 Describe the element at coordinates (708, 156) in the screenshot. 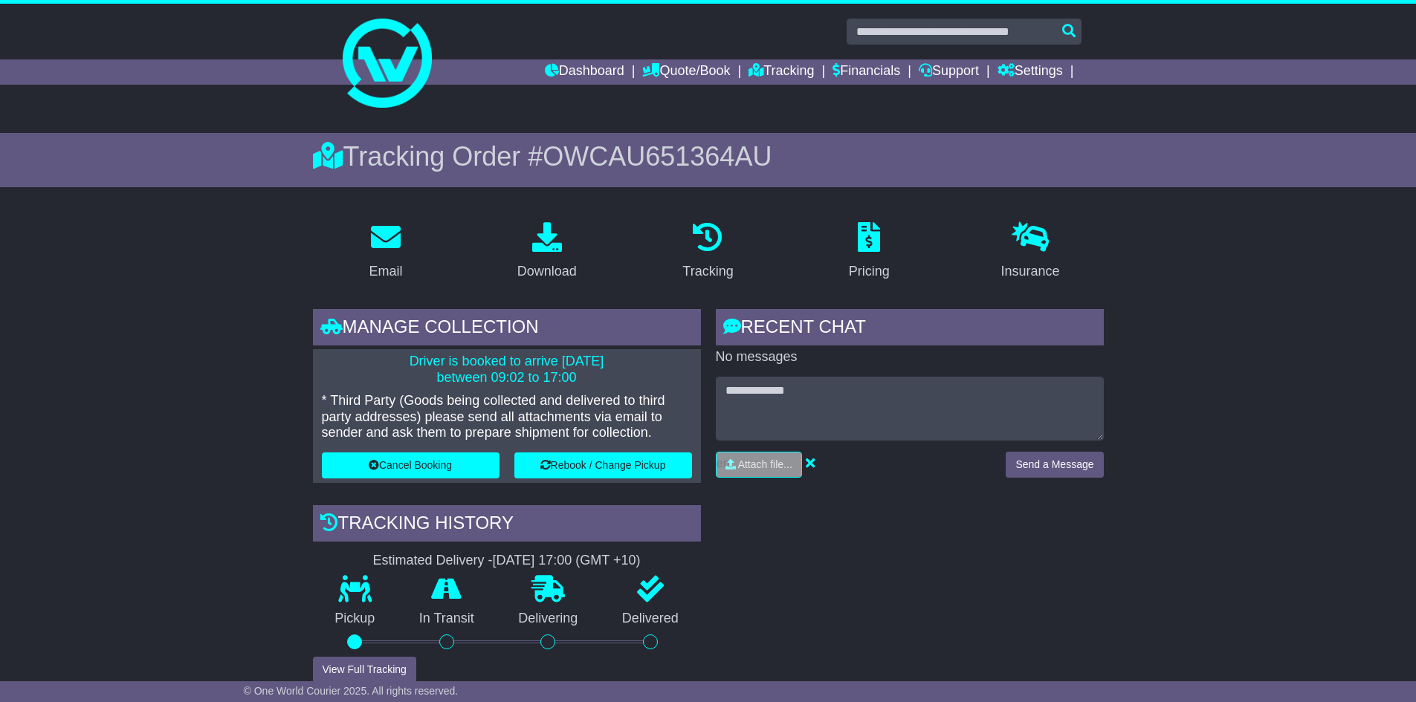

I see `div: Tracking Order #` at that location.